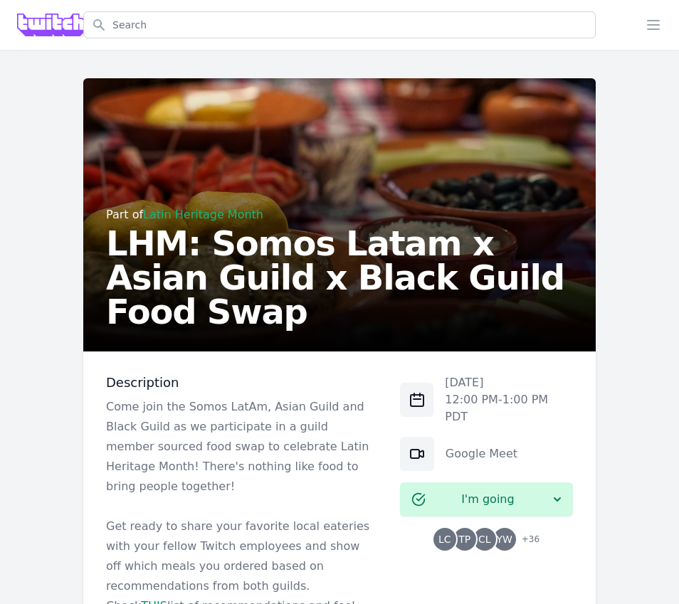 Image resolution: width=679 pixels, height=604 pixels. I want to click on h2: LHM: Somos Latam x Asian Guild x Black Guild Food Swap, so click(339, 277).